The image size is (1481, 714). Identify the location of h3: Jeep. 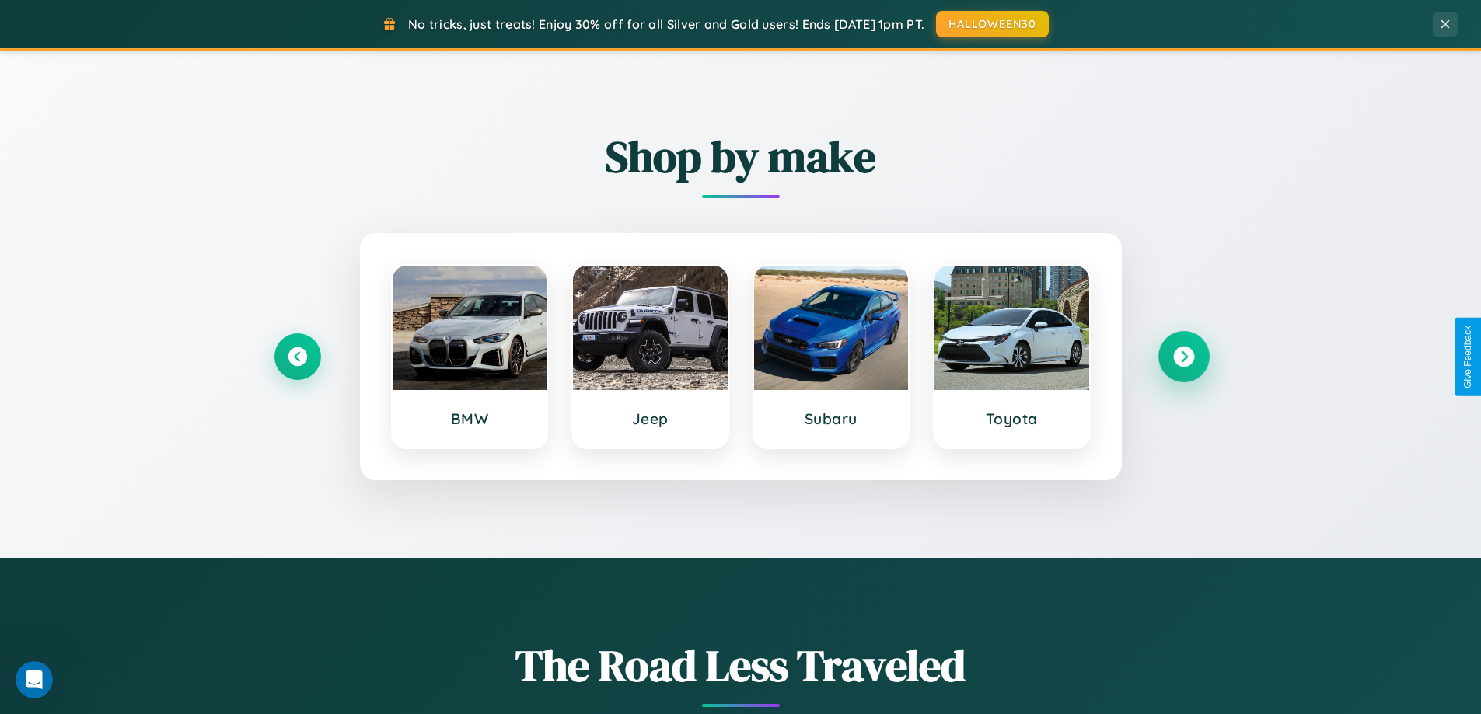
(650, 419).